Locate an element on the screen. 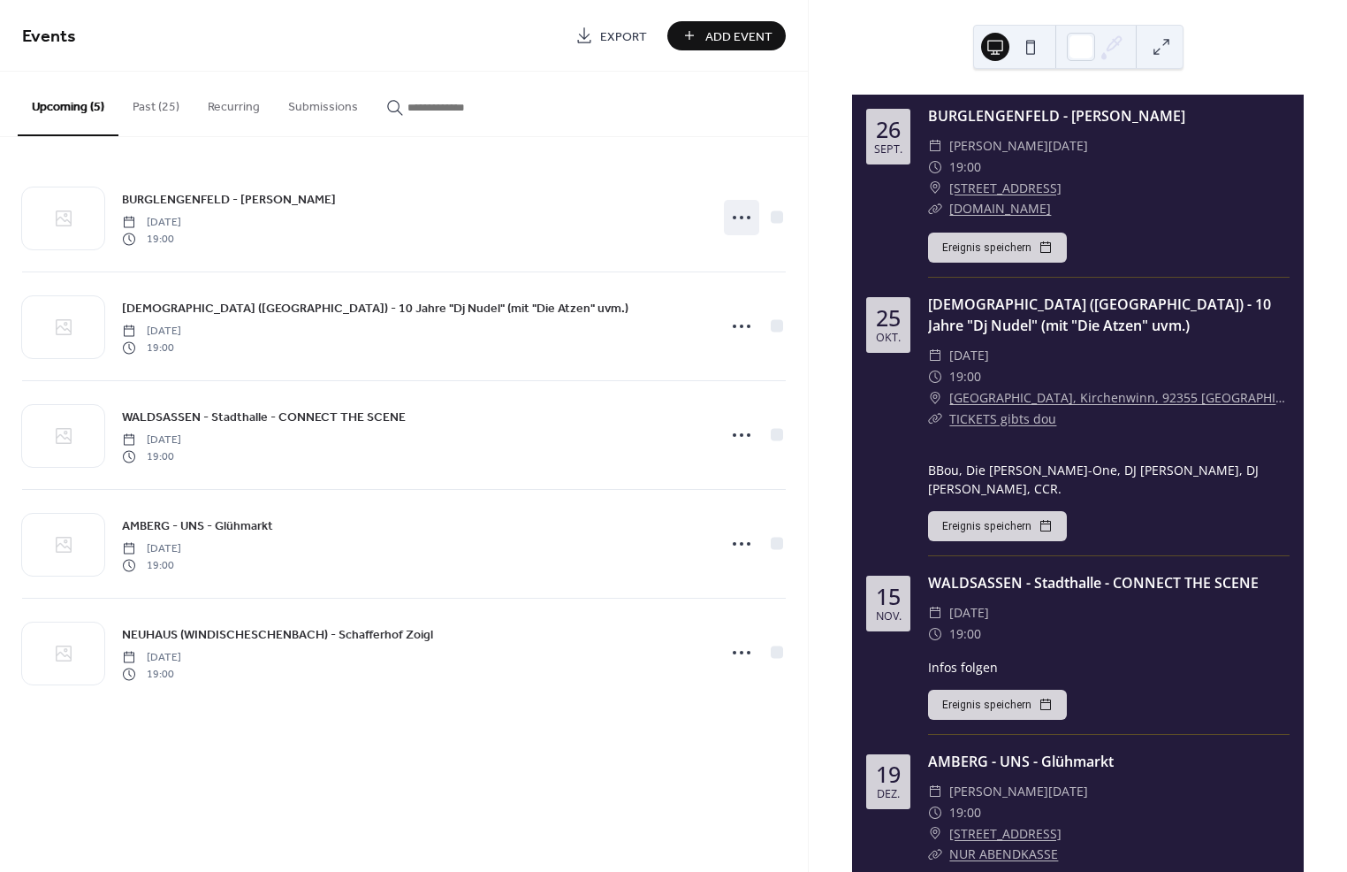  div: WALDSASSEN - Stadthalle - CONNECT THE SCENE is located at coordinates (1108, 582).